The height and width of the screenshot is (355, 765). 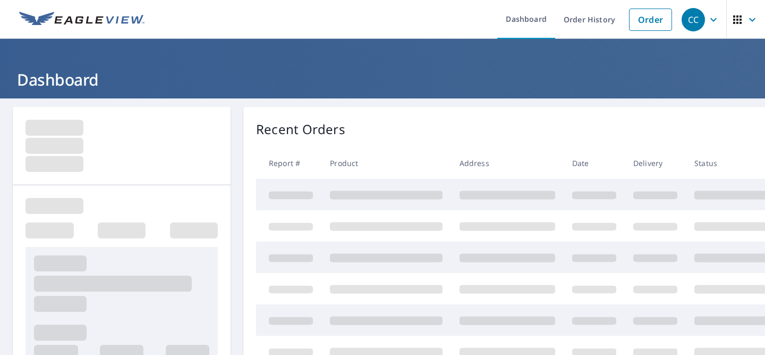 I want to click on img: EV Logo, so click(x=82, y=20).